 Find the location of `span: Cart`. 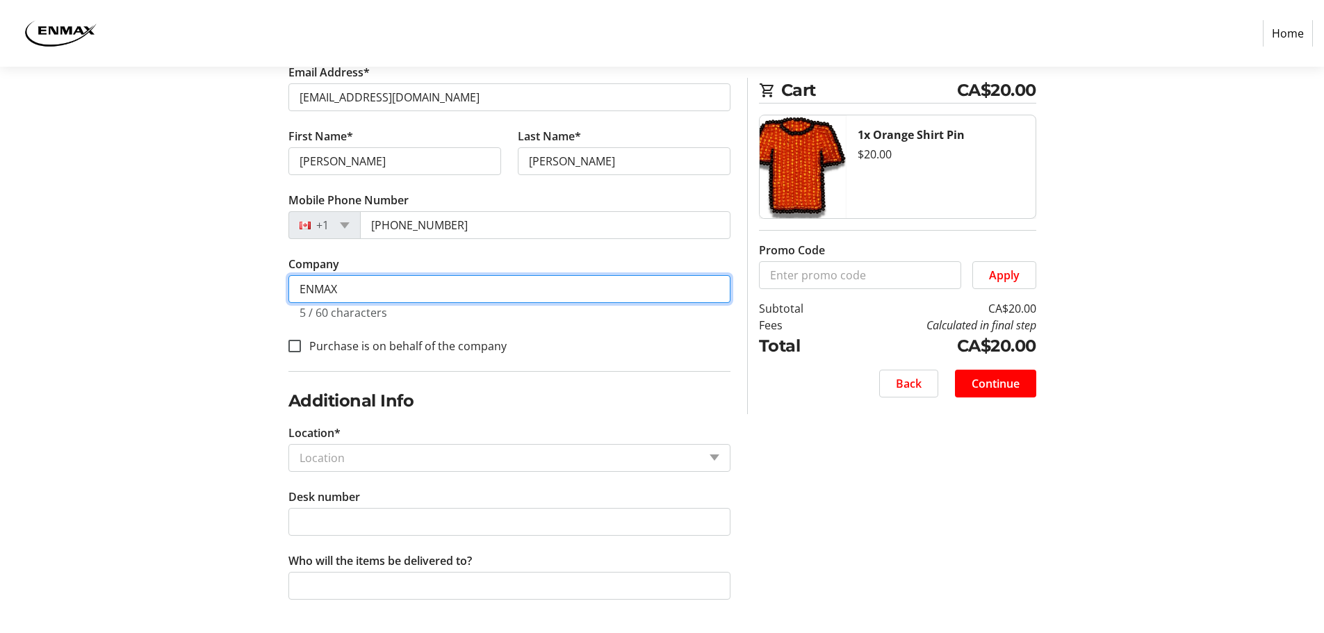

span: Cart is located at coordinates (869, 90).